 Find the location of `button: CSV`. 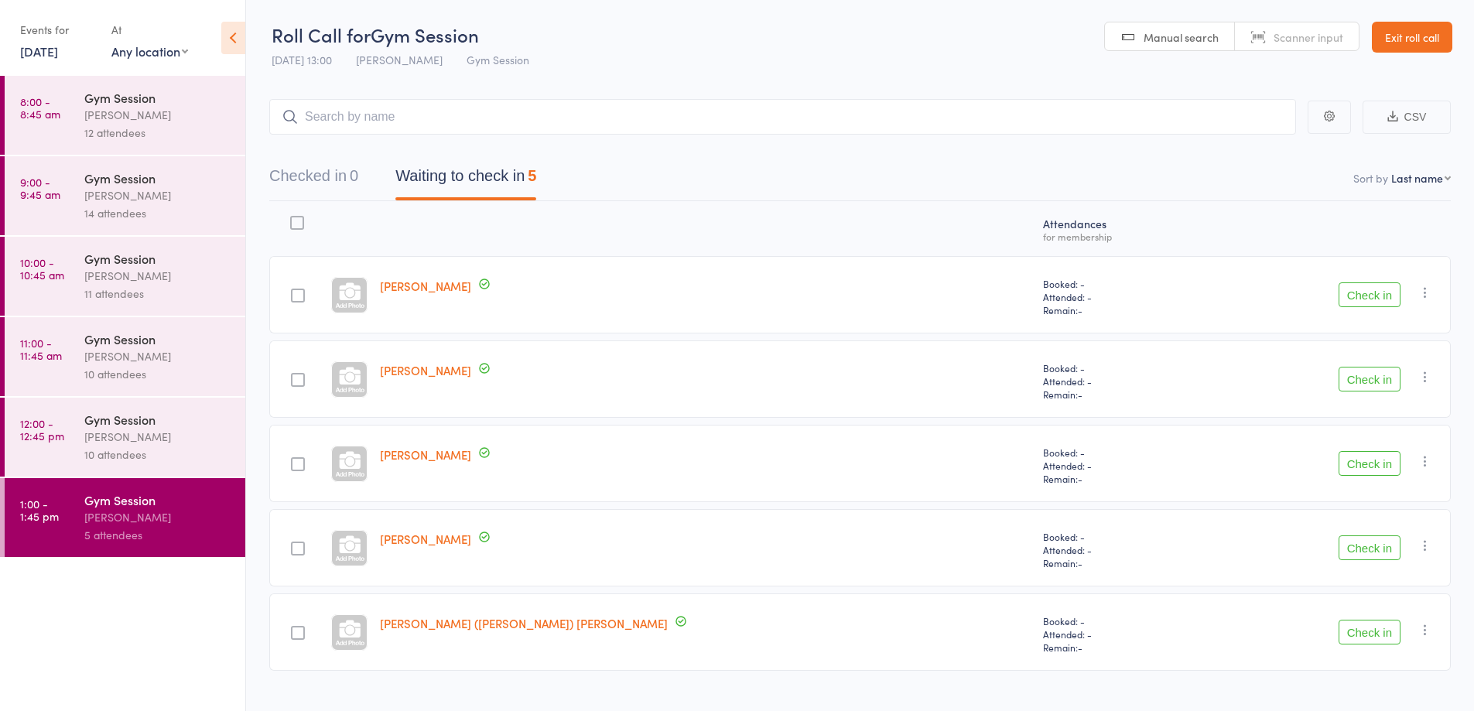

button: CSV is located at coordinates (1406, 117).